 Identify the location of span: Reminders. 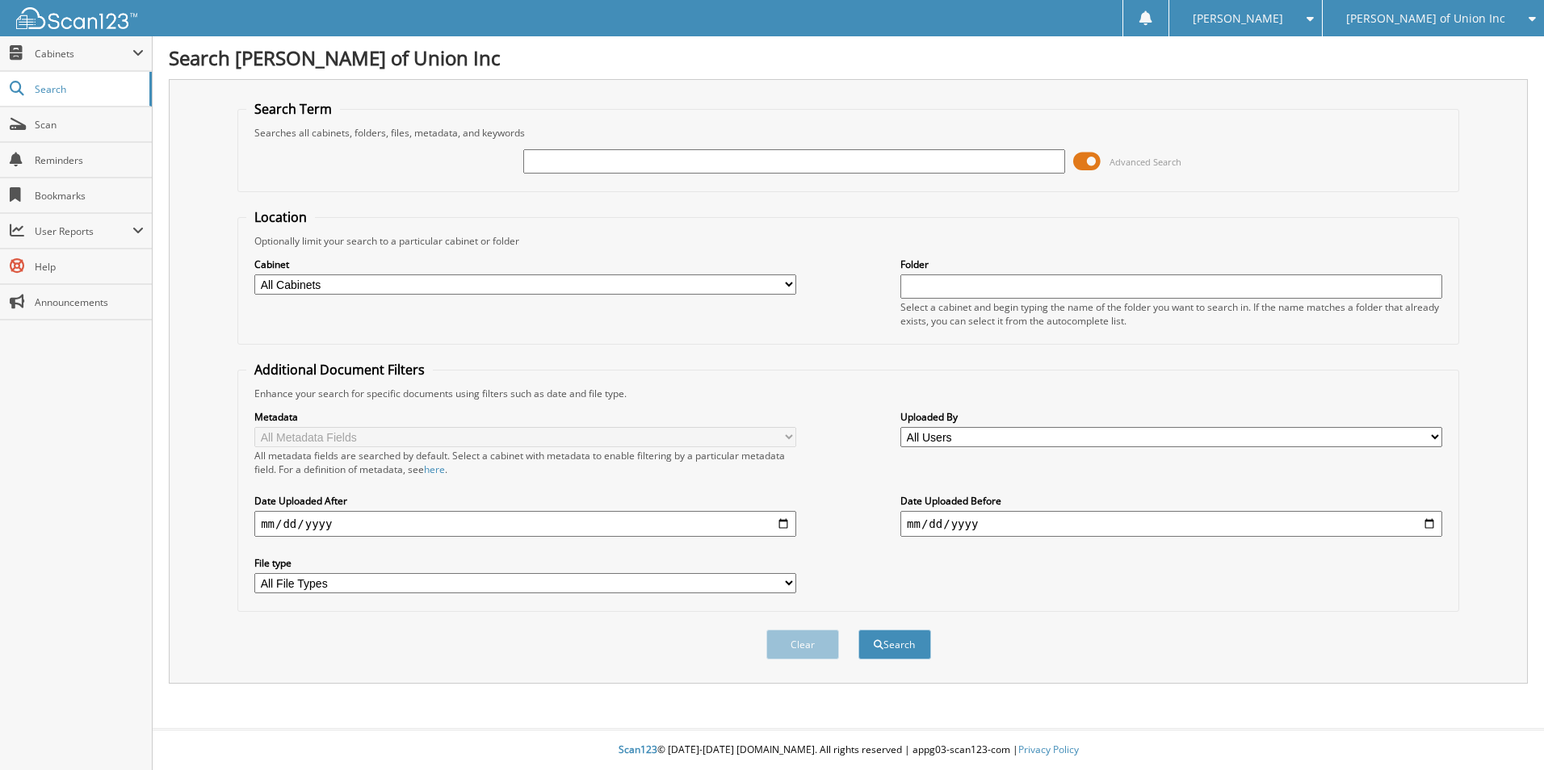
(89, 160).